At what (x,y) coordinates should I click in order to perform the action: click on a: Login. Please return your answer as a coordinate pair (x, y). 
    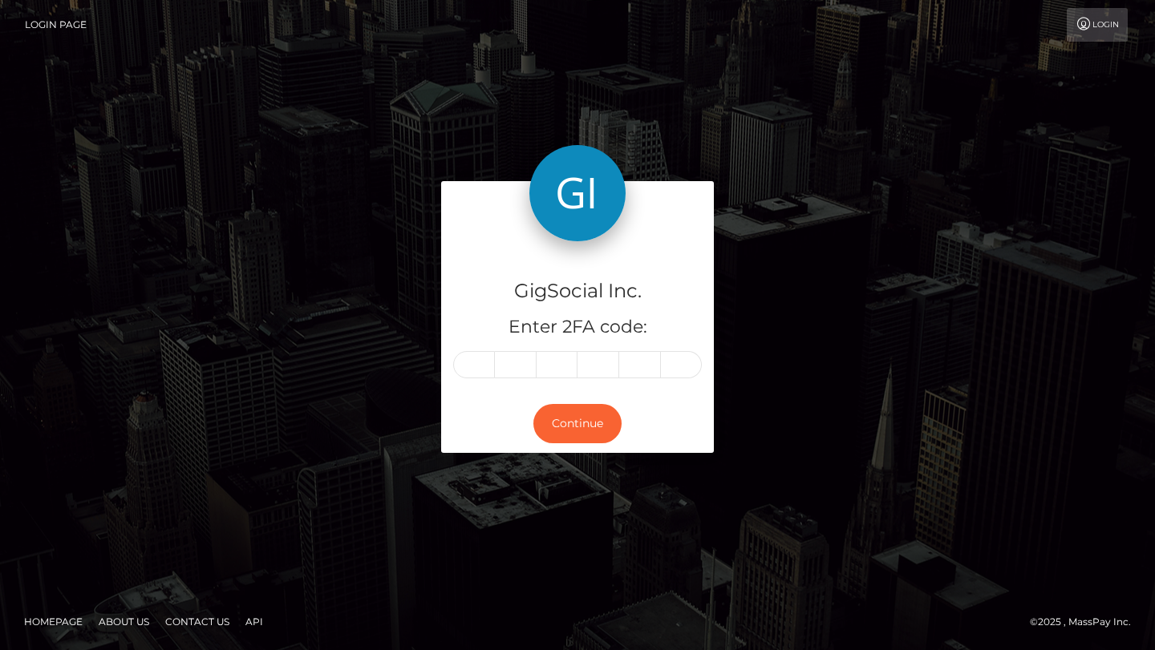
    Looking at the image, I should click on (1097, 25).